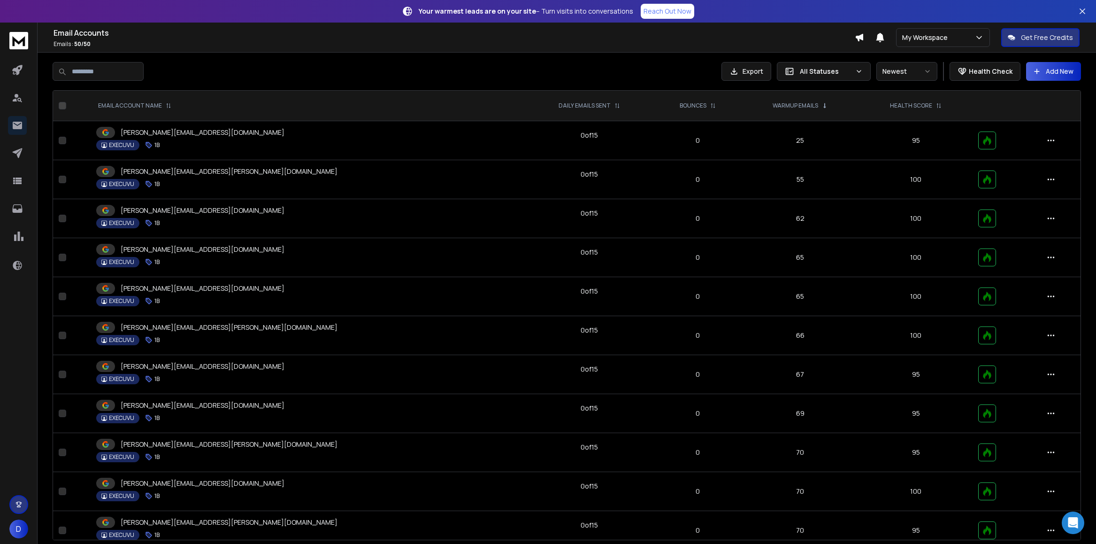 This screenshot has height=544, width=1096. Describe the element at coordinates (800, 218) in the screenshot. I see `td: 62` at that location.